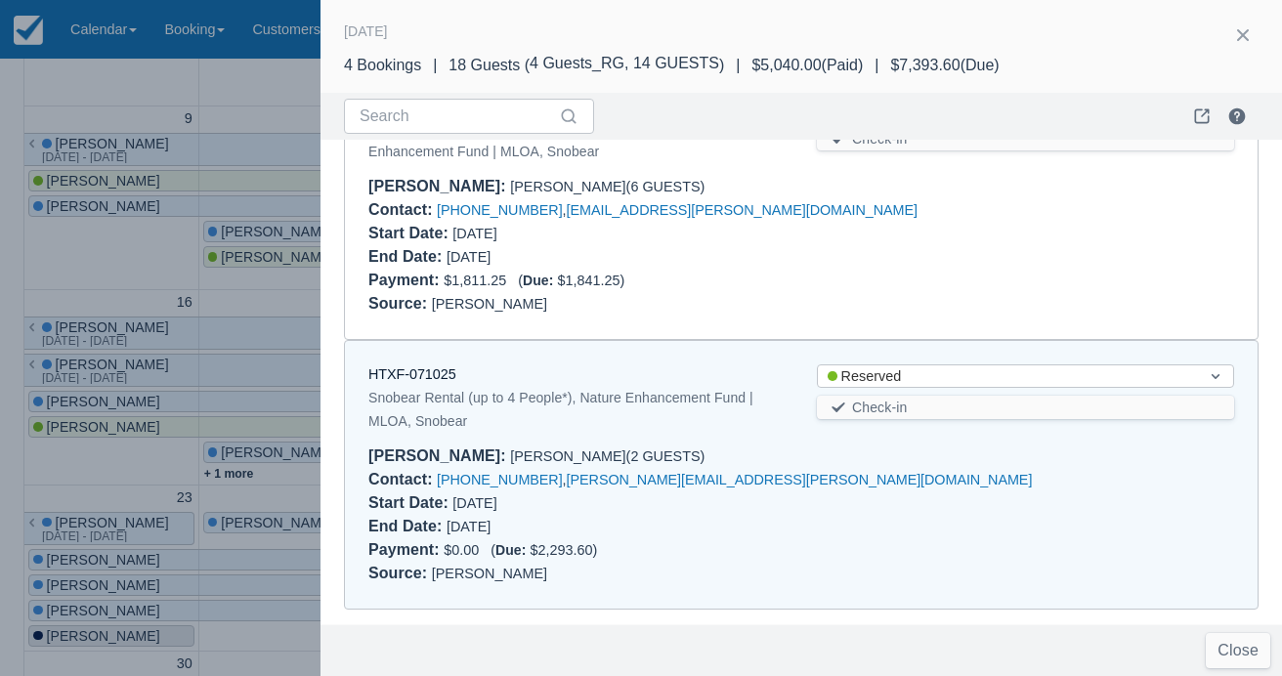 Image resolution: width=1282 pixels, height=676 pixels. Describe the element at coordinates (576, 140) in the screenshot. I see `div: Snobear Excursion w/ Guide (up to 3 People*), Nature Enhancement Fund | MLOA, Snobear` at that location.